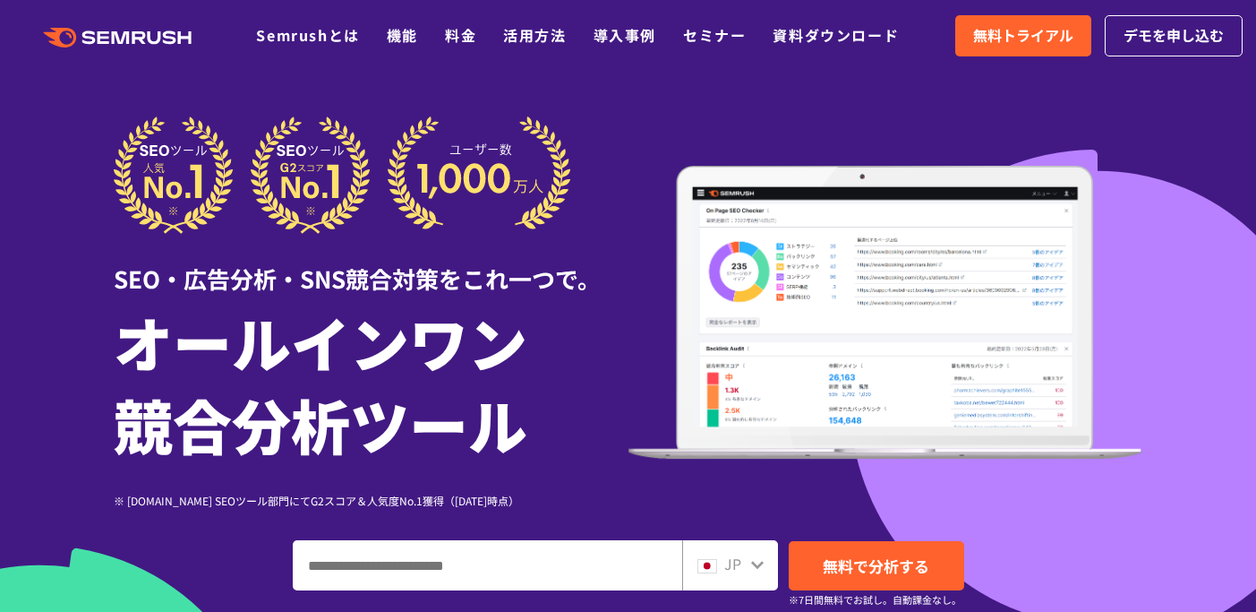 The height and width of the screenshot is (612, 1256). I want to click on a: 料金, so click(460, 35).